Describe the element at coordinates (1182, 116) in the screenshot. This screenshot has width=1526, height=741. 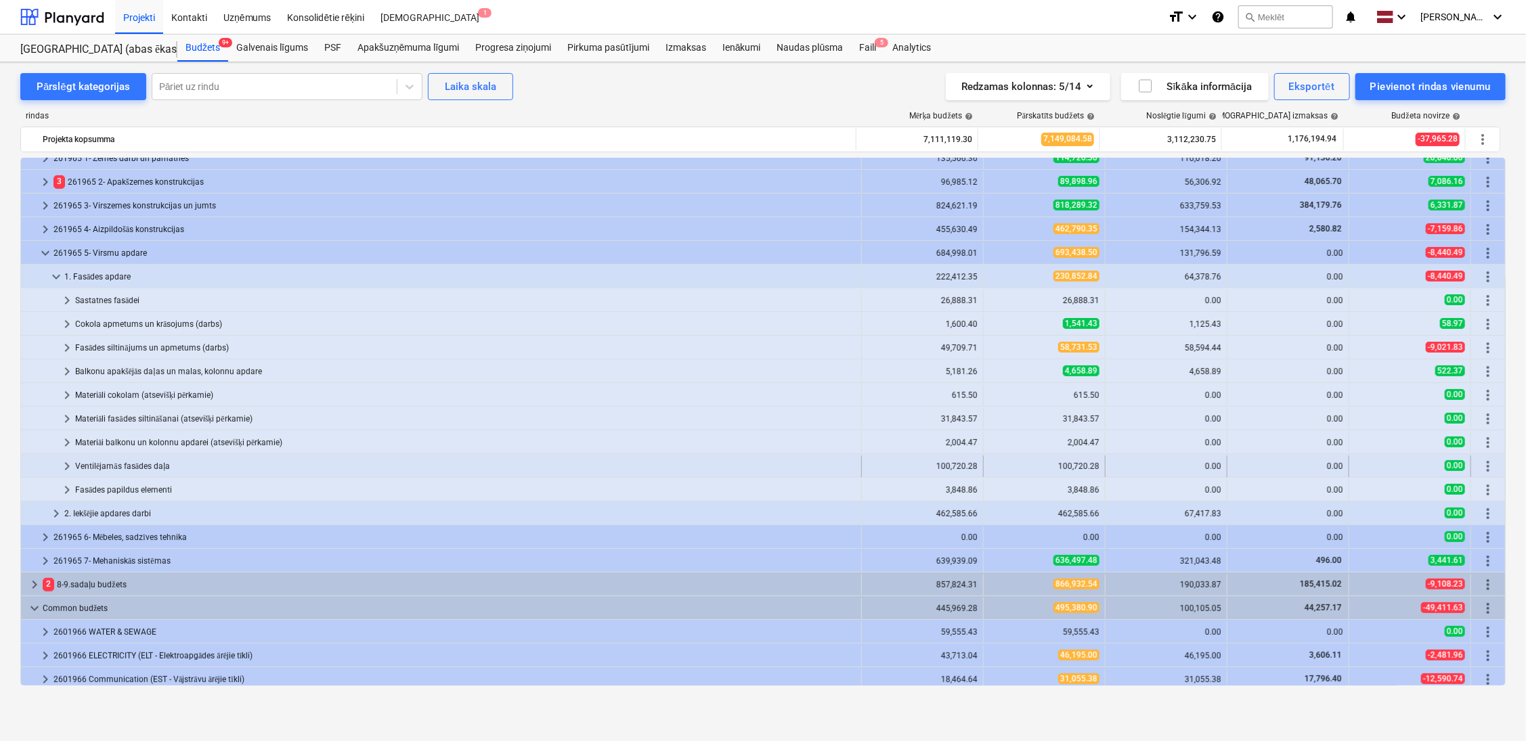
I see `div: Noslēgtie līgumi` at that location.